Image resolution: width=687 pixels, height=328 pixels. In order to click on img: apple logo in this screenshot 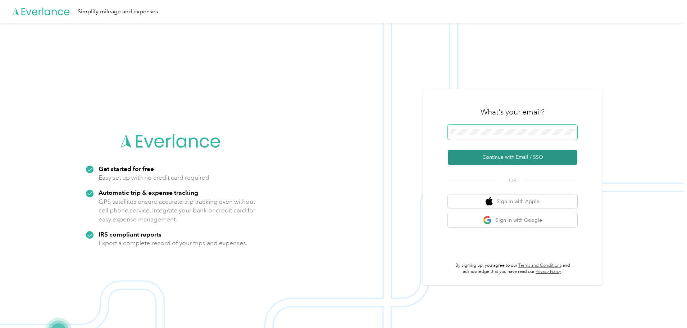, I will do `click(489, 201)`.